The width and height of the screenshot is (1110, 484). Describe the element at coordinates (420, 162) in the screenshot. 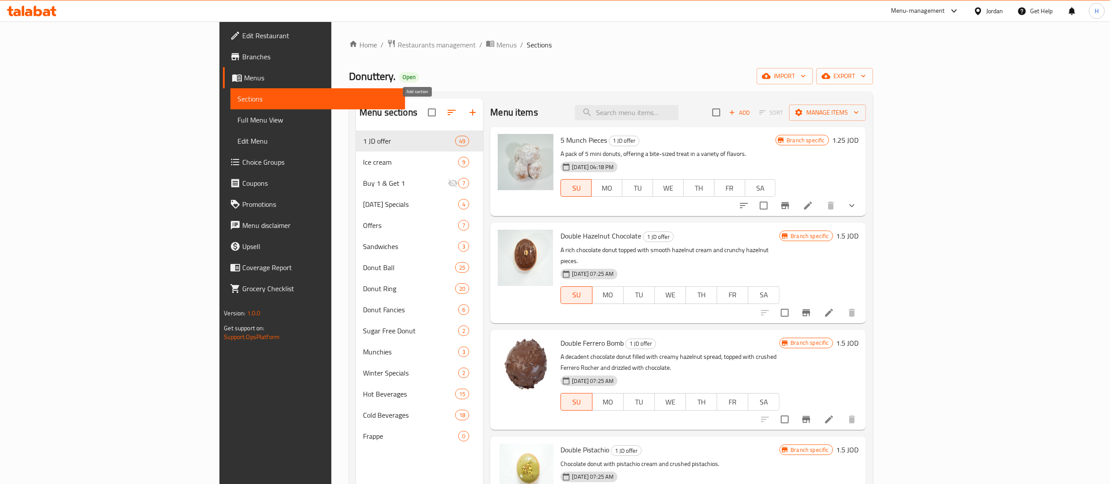

I see `div: Ice cream9` at that location.